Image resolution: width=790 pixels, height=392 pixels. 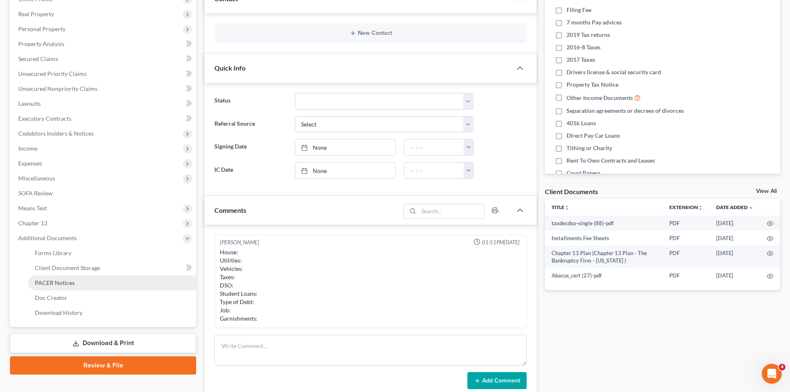 I want to click on label: Signing Date, so click(x=250, y=147).